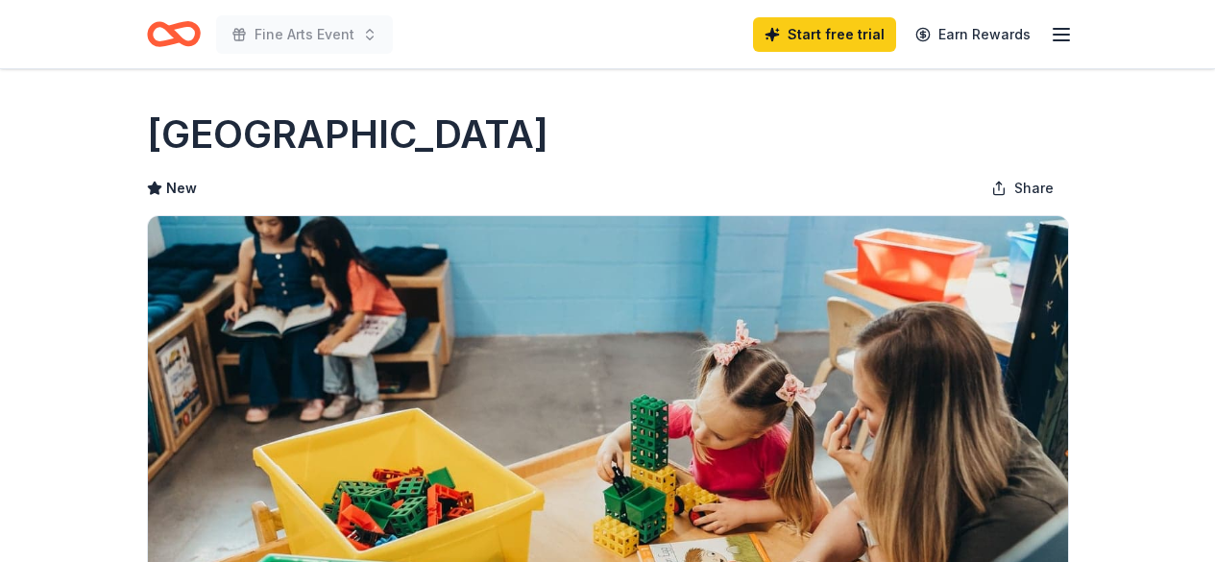 This screenshot has width=1215, height=562. What do you see at coordinates (304, 35) in the screenshot?
I see `button: Fine Arts Event` at bounding box center [304, 35].